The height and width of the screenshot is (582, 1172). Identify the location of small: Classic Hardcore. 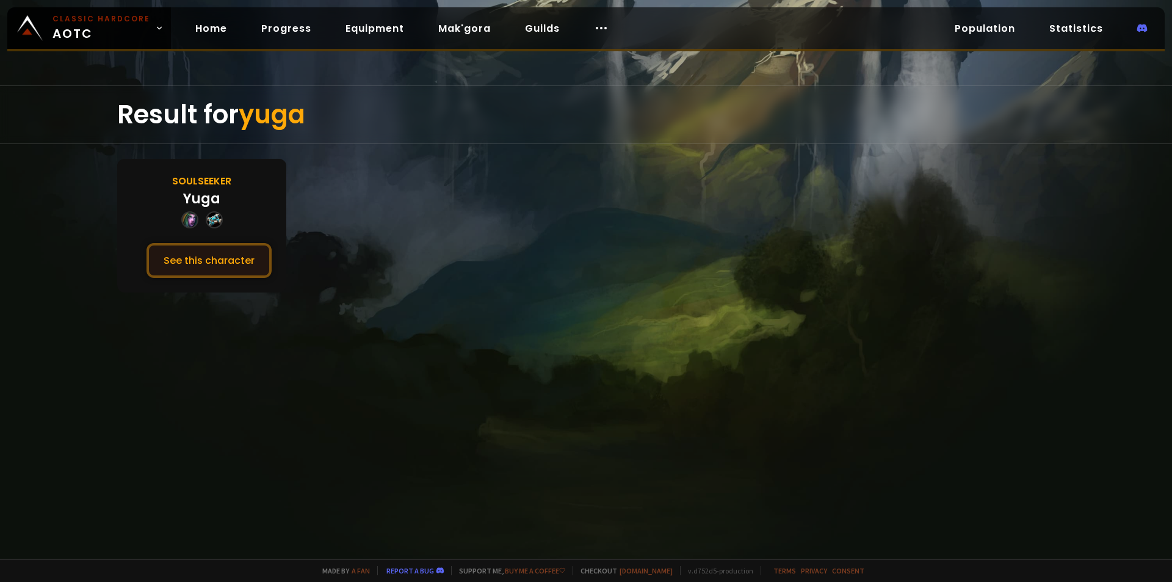
(101, 19).